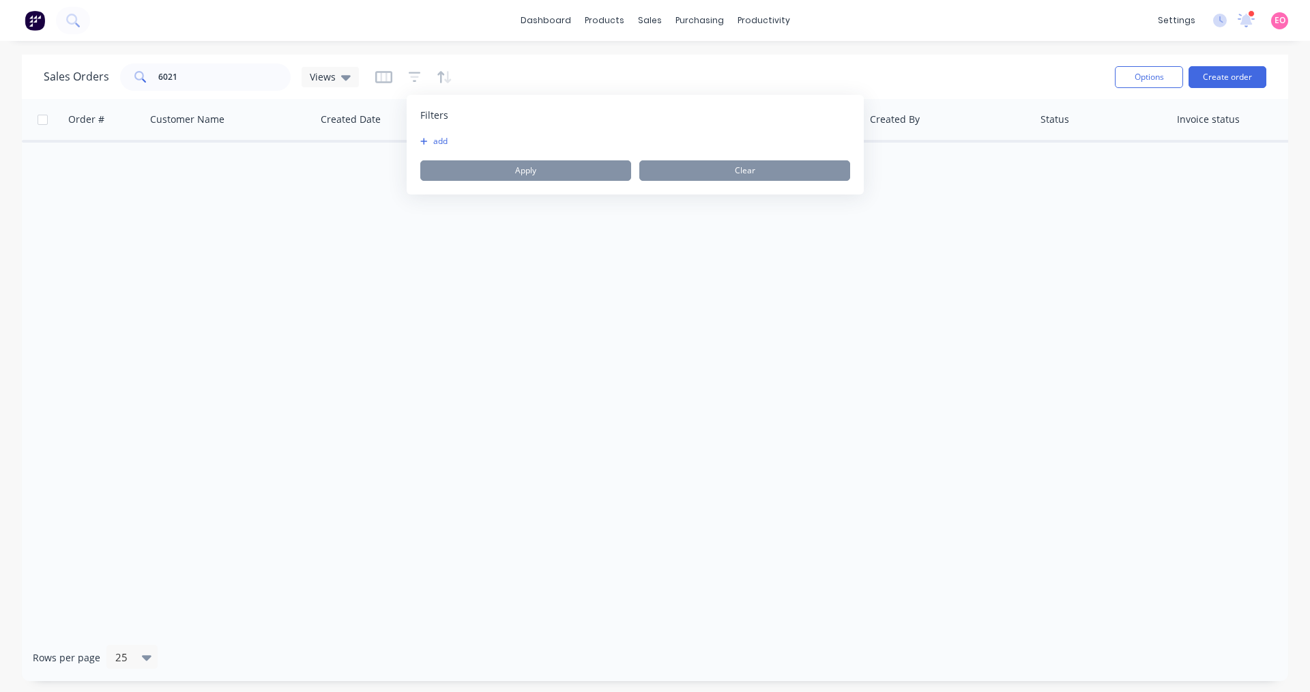 Image resolution: width=1310 pixels, height=692 pixels. What do you see at coordinates (434, 115) in the screenshot?
I see `span: Filters` at bounding box center [434, 115].